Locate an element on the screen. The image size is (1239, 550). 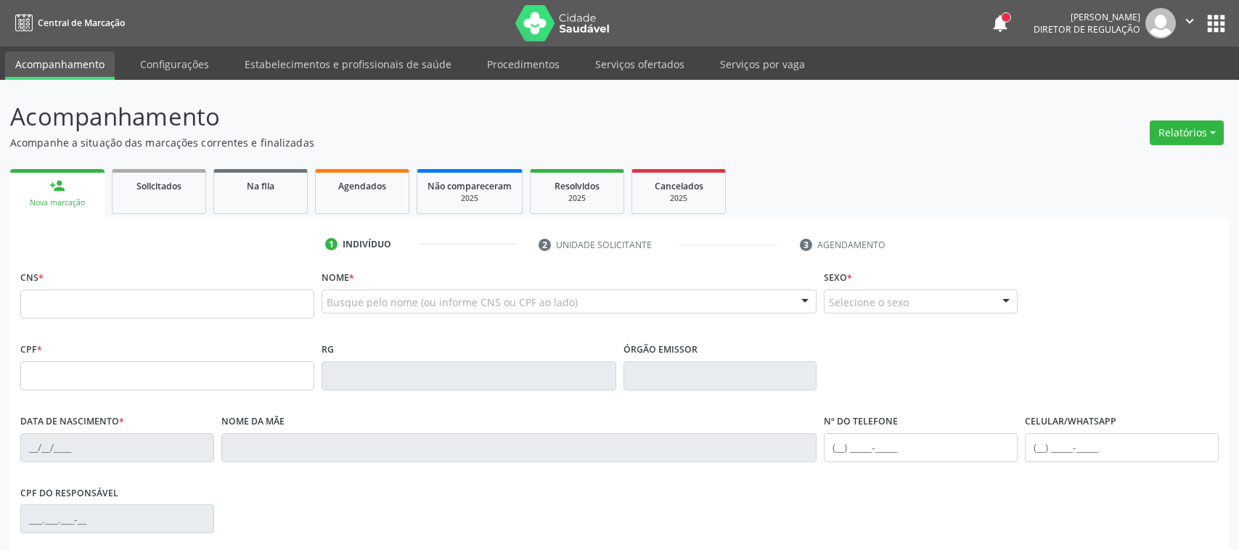
span: Na fila is located at coordinates (261, 186).